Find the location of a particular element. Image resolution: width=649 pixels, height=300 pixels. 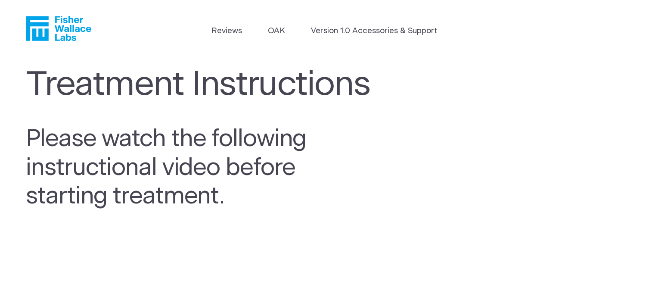

a: Reviews is located at coordinates (227, 31).